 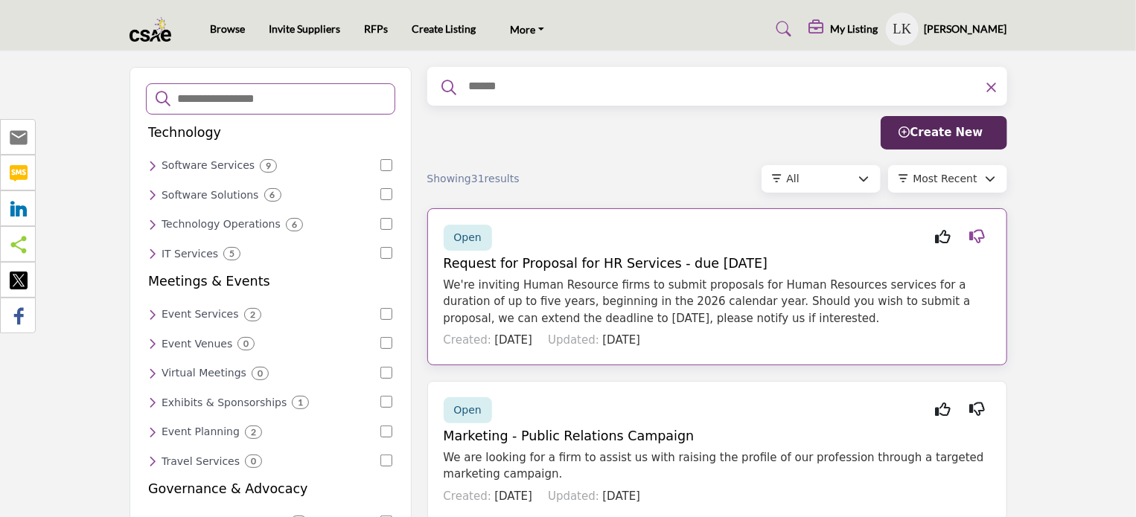 I want to click on h6: Software development and support services, so click(x=208, y=165).